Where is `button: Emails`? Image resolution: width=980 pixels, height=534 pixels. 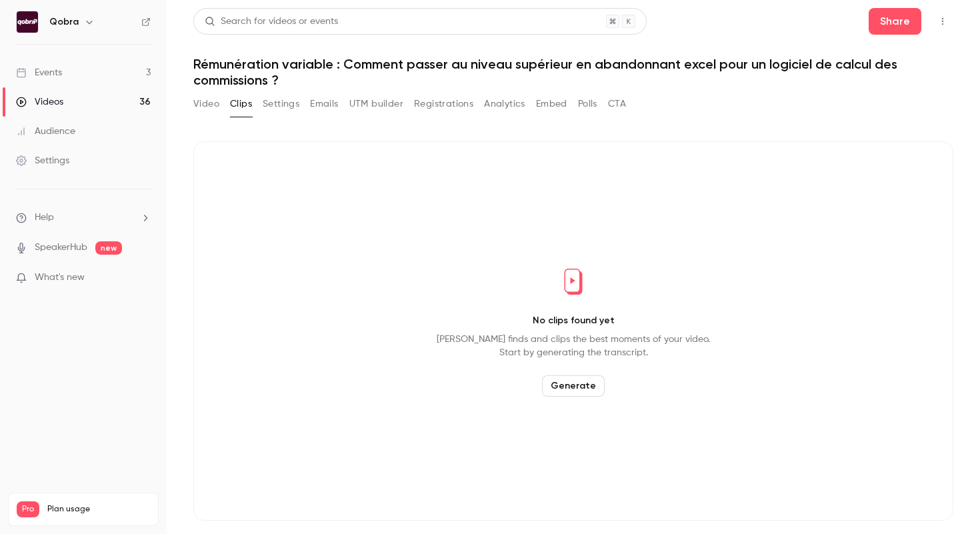 button: Emails is located at coordinates (324, 104).